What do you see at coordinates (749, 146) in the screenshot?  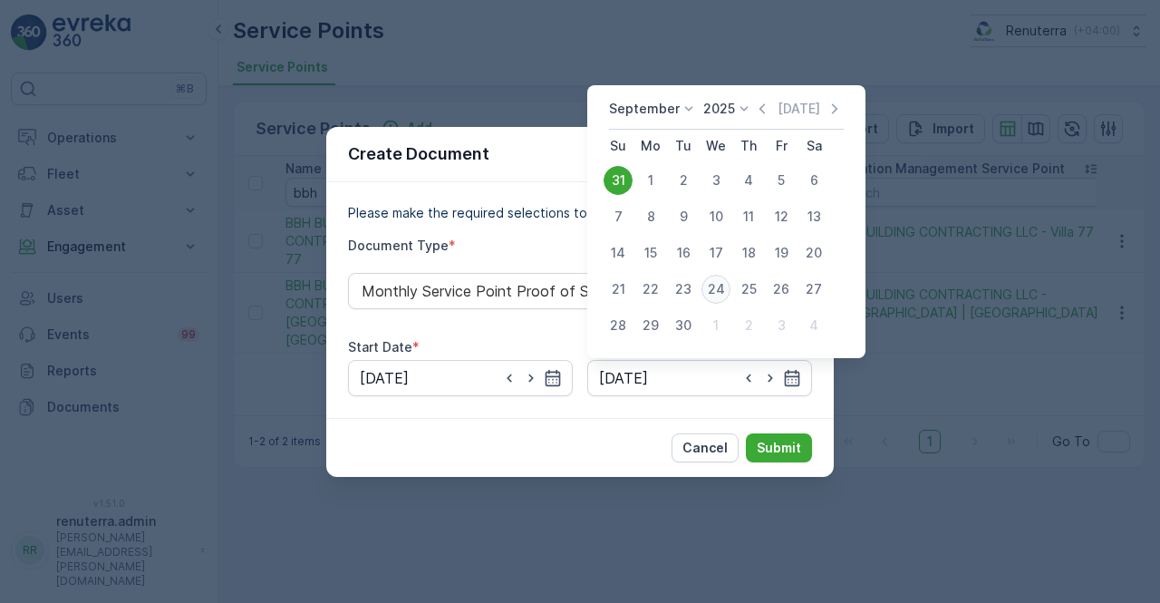 I see `th: Thursday` at bounding box center [749, 146].